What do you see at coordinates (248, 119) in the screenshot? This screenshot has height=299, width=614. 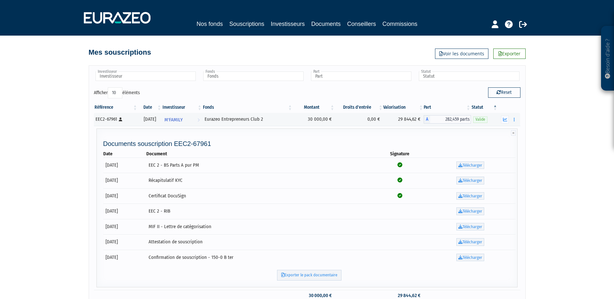 I see `div: Eurazeo Entrepreneurs Club 2` at bounding box center [248, 119].